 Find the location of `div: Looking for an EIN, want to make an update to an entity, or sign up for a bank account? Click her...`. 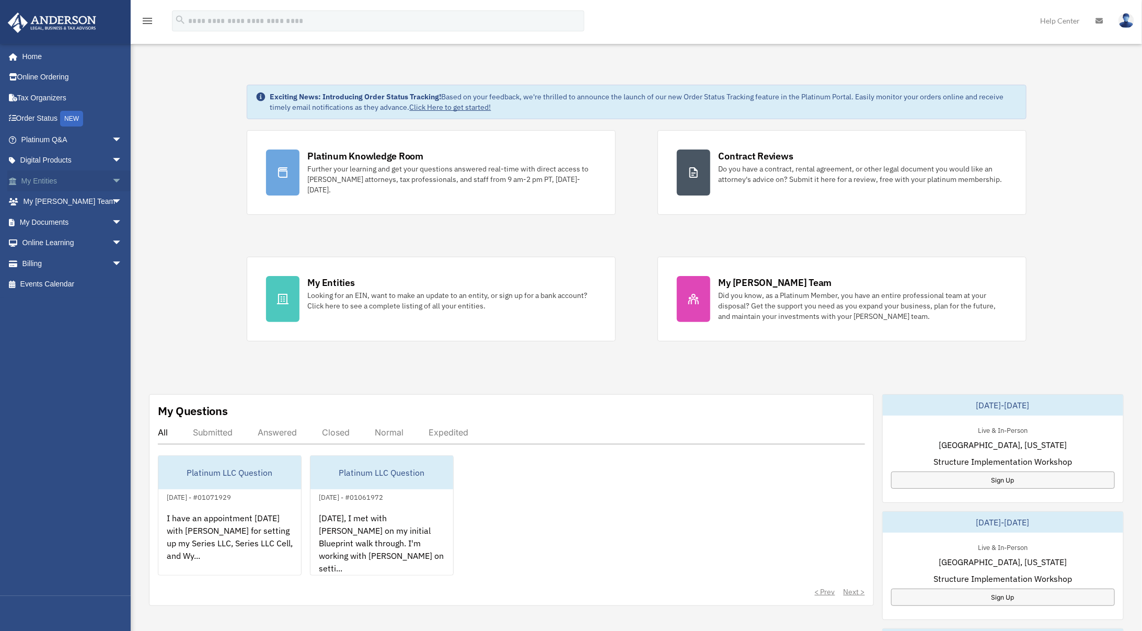

div: Looking for an EIN, want to make an update to an entity, or sign up for a bank account? Click her... is located at coordinates (452, 301).